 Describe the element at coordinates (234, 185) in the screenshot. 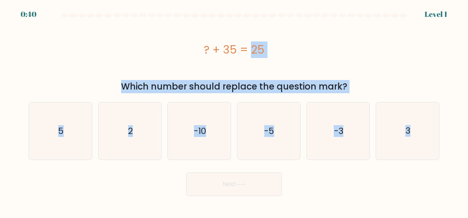

I see `button: Next` at that location.